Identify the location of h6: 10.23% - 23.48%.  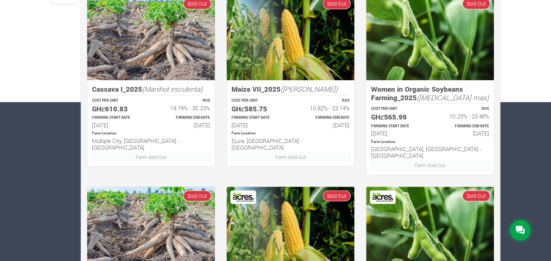
(463, 116).